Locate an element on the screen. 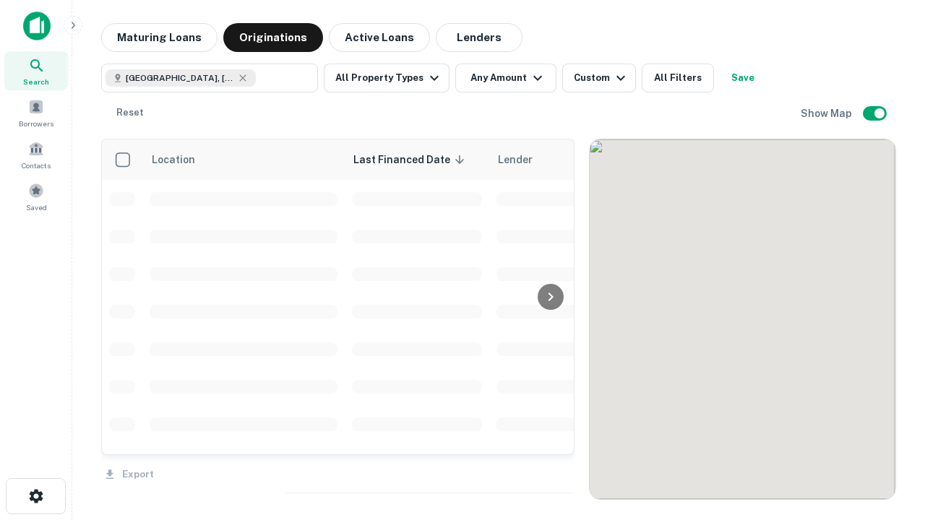 Image resolution: width=925 pixels, height=520 pixels. div: Saved is located at coordinates (36, 196).